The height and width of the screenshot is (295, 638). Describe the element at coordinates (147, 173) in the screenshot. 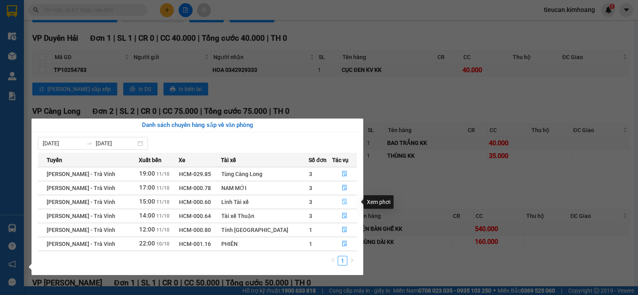

I see `span: 19:00` at that location.